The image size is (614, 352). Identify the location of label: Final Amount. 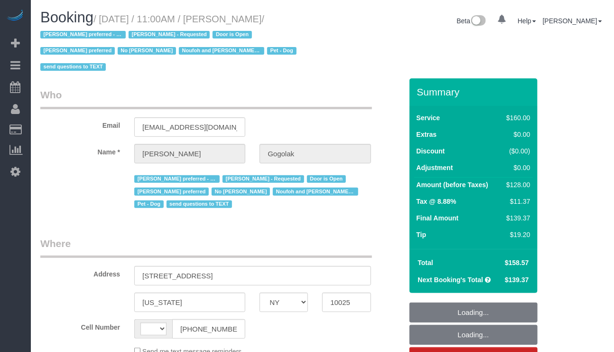
(438, 218).